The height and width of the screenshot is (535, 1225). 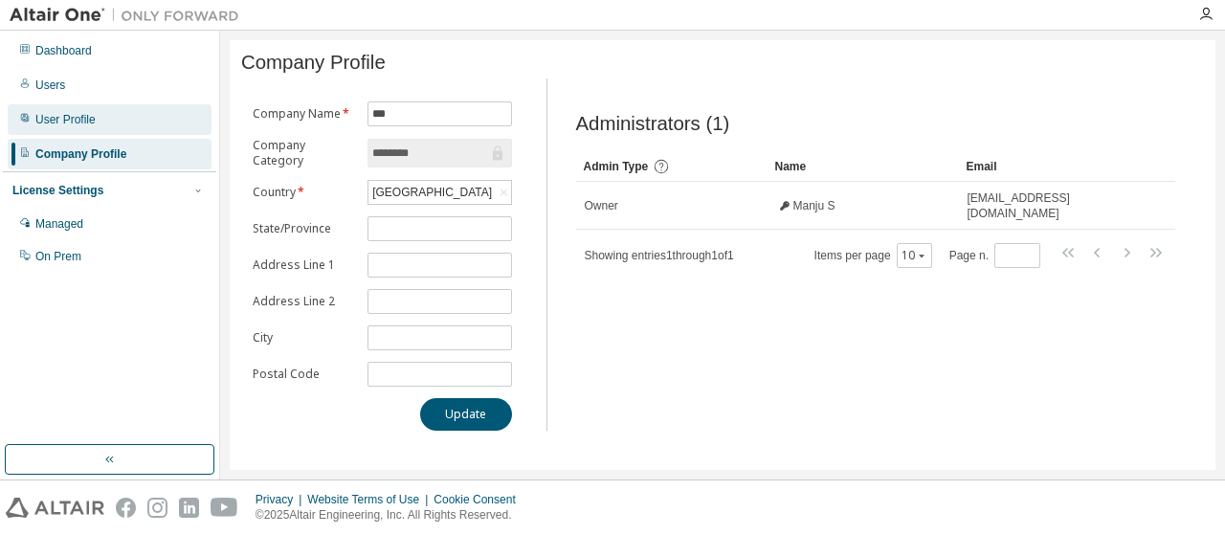 I want to click on img: instagram.svg, so click(x=157, y=507).